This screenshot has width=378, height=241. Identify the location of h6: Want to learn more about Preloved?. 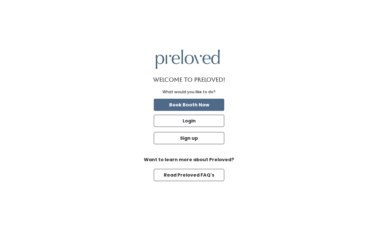
(189, 160).